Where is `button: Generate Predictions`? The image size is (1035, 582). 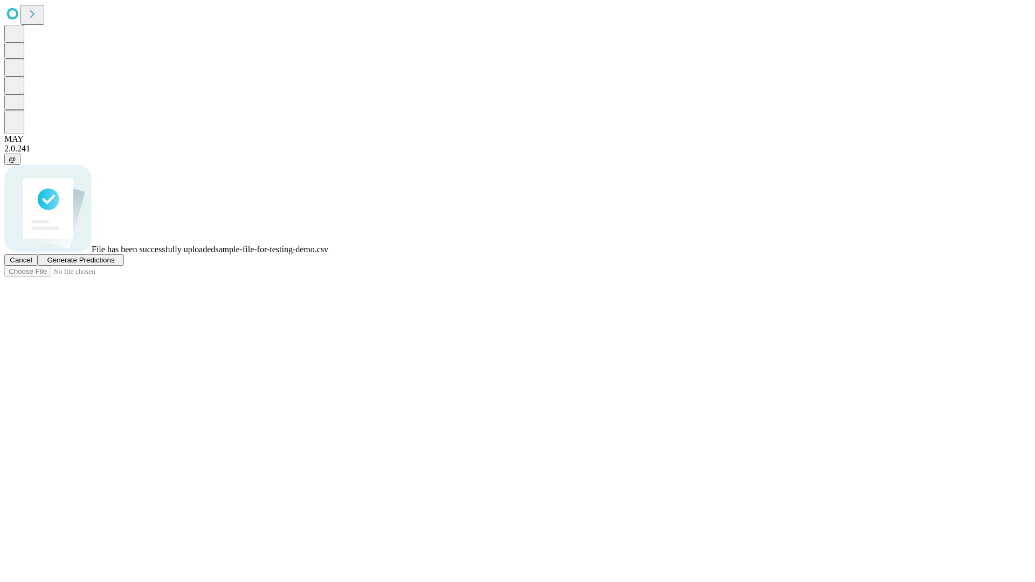
button: Generate Predictions is located at coordinates (81, 260).